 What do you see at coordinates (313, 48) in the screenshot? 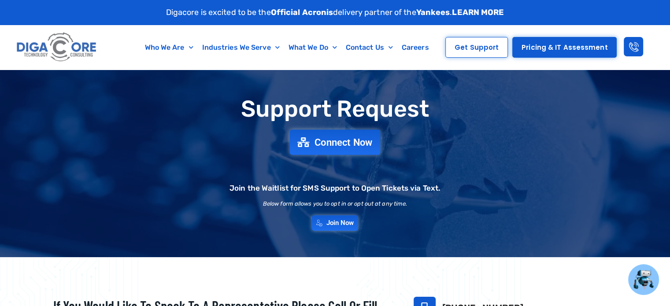
I see `a: What We Do` at bounding box center [313, 48].